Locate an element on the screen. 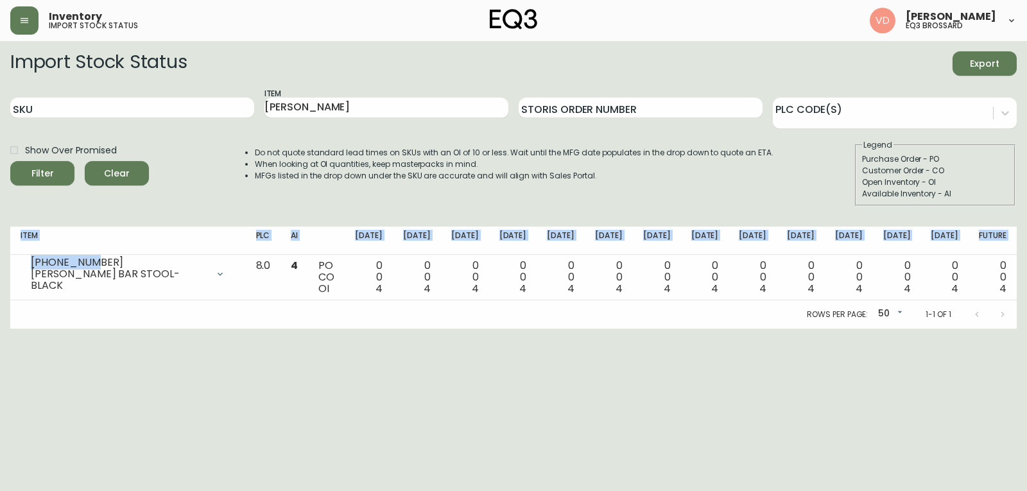 Image resolution: width=1027 pixels, height=491 pixels. span: Clear is located at coordinates (117, 173).